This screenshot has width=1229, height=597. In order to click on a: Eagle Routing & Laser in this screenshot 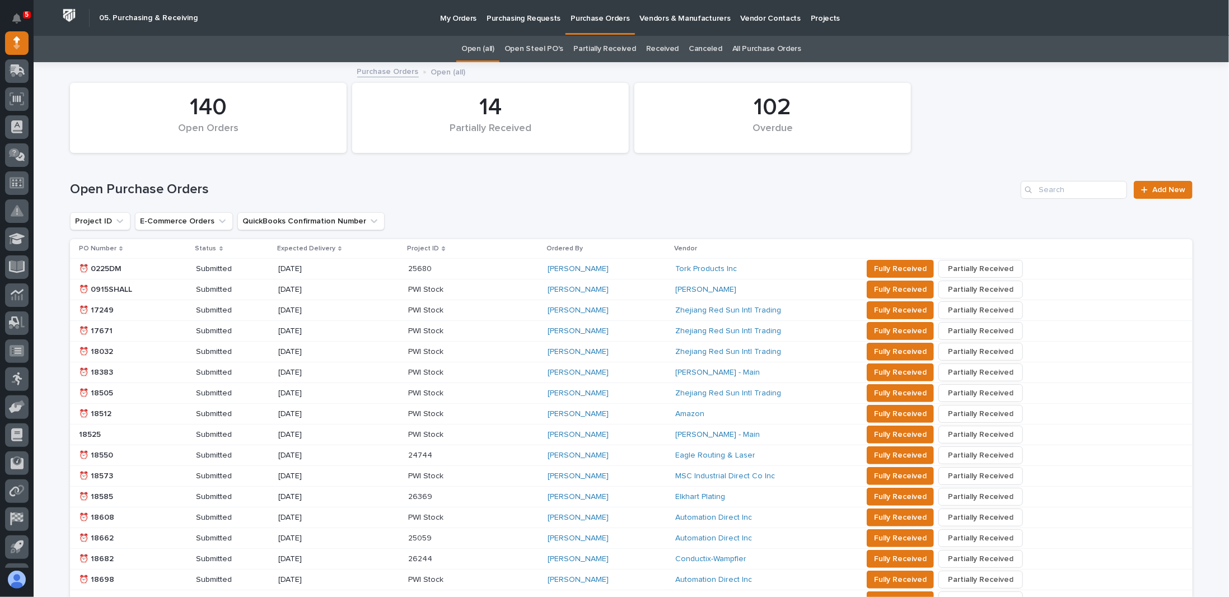, I will do `click(715, 455)`.